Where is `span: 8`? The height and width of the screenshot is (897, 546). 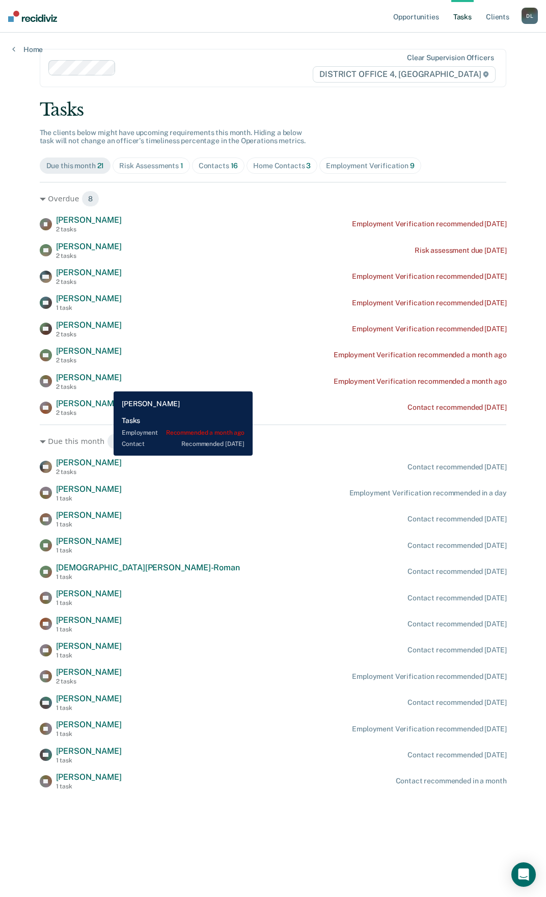
span: 8 is located at coordinates (90, 199).